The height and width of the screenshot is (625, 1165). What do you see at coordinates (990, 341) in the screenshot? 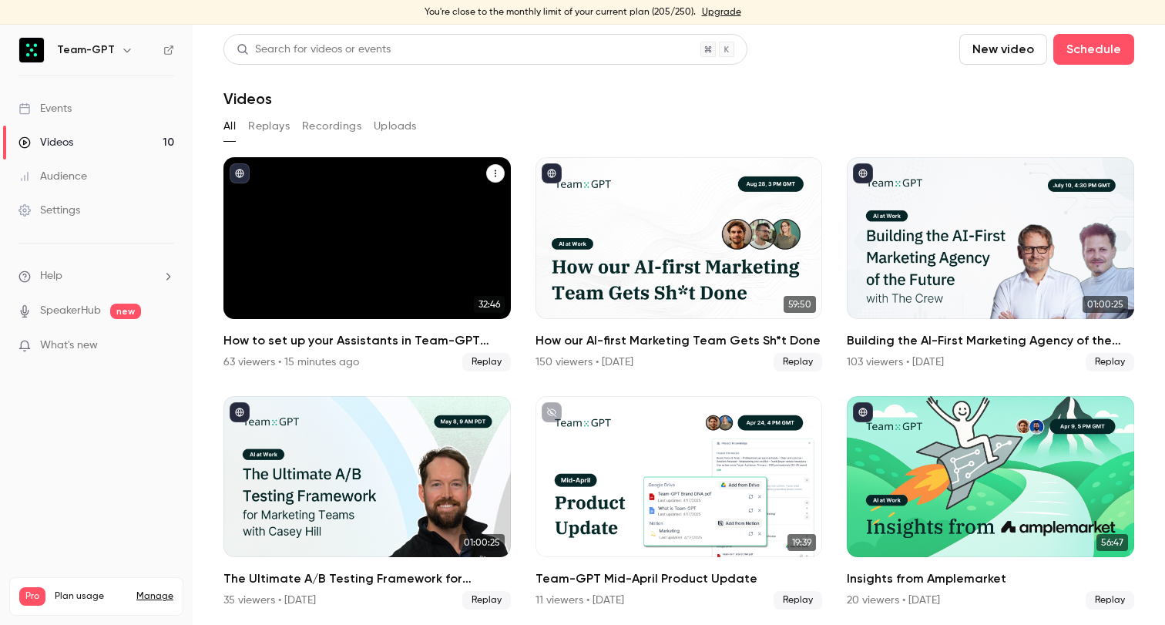
I see `h2: Building the AI-First Marketing Agency of the Future with The Crew` at bounding box center [990, 341].